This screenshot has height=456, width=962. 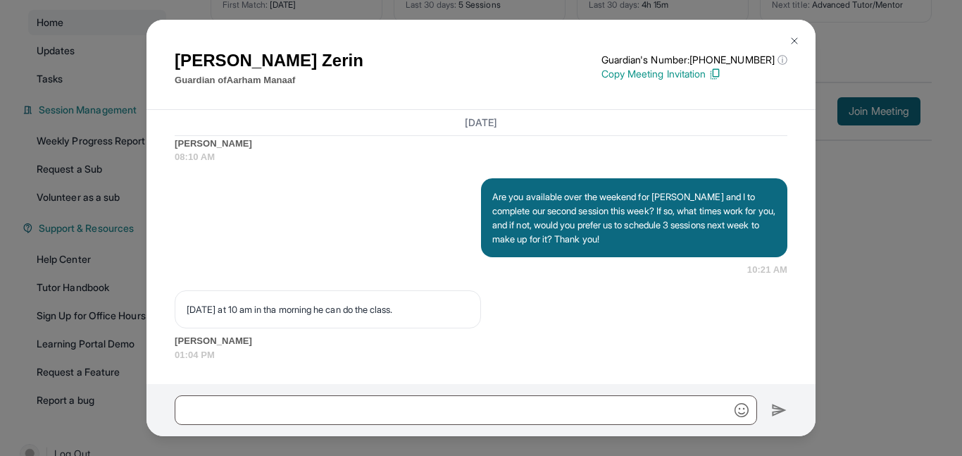 What do you see at coordinates (779, 410) in the screenshot?
I see `img: Send icon` at bounding box center [779, 410].